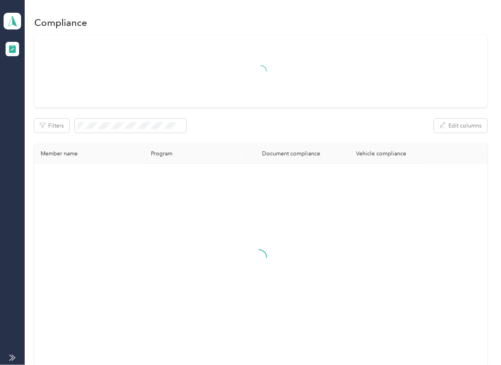 The height and width of the screenshot is (365, 501). Describe the element at coordinates (89, 154) in the screenshot. I see `th: Member name` at that location.